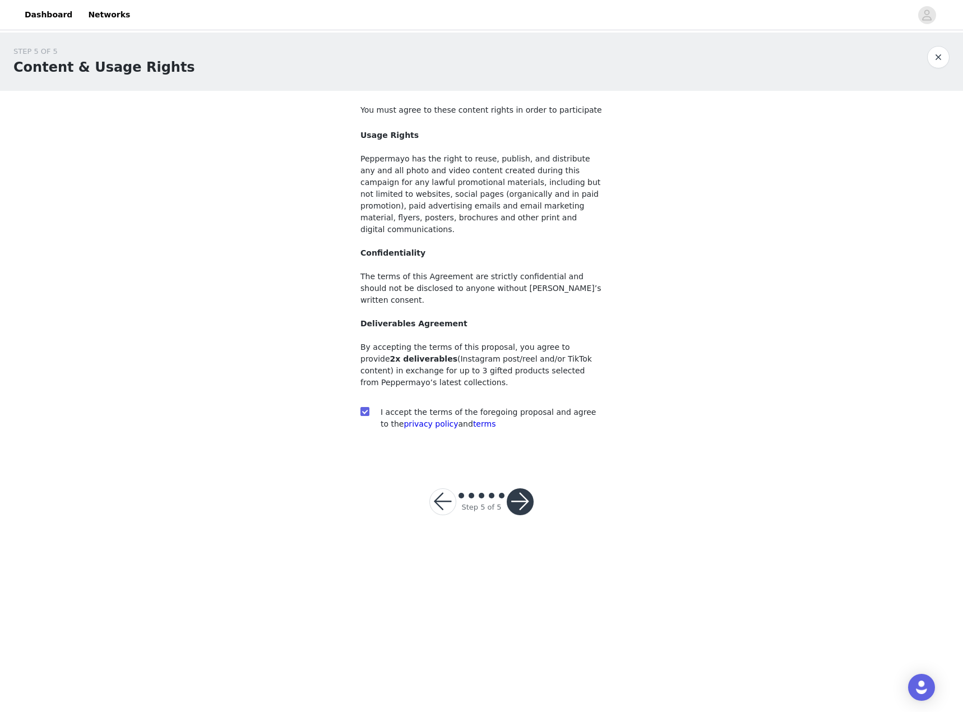  I want to click on a: terms, so click(484, 424).